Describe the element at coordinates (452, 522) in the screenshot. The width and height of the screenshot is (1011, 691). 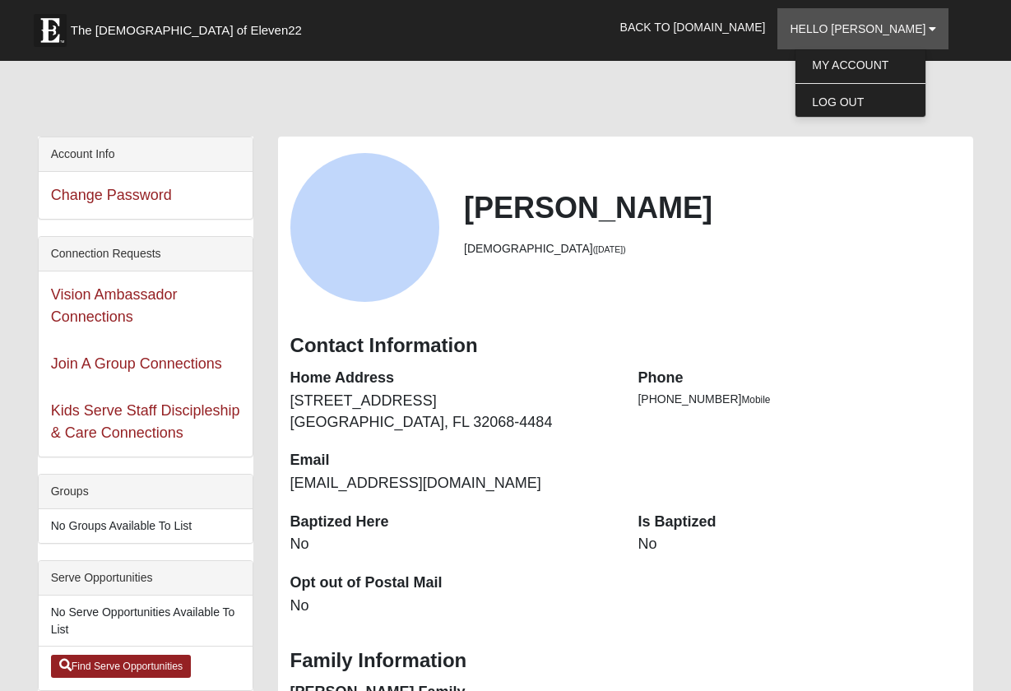
I see `dt: Baptized Here` at that location.